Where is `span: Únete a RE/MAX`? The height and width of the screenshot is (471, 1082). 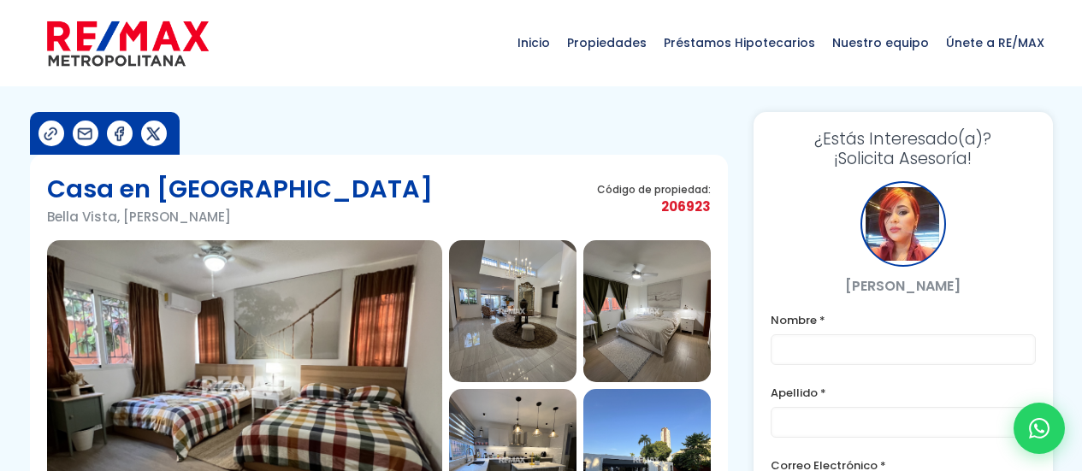 span: Únete a RE/MAX is located at coordinates (995, 43).